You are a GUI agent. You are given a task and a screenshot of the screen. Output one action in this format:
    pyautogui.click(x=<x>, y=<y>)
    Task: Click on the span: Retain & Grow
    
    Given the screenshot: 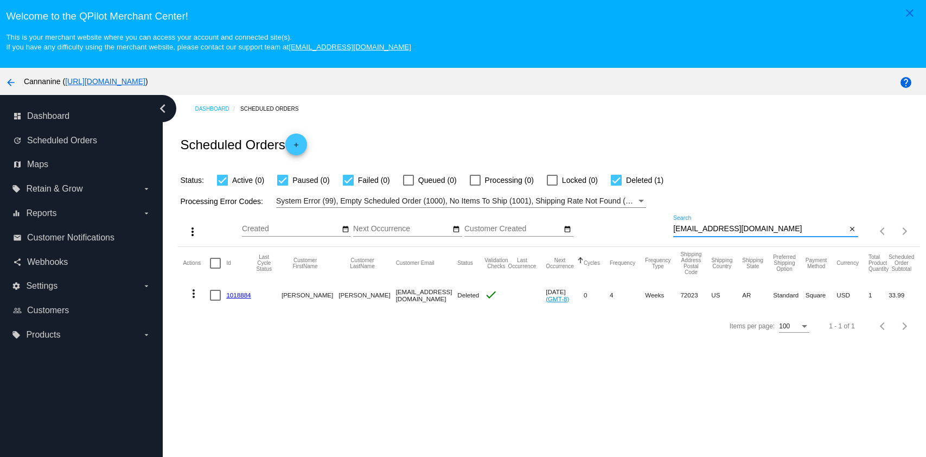 What is the action you would take?
    pyautogui.click(x=54, y=189)
    